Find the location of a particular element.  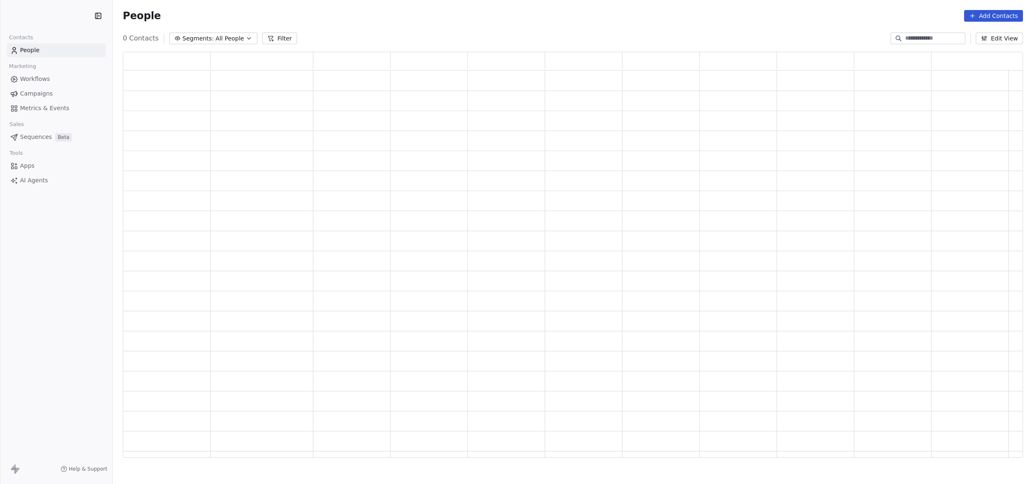

a: Campaigns is located at coordinates (56, 94).